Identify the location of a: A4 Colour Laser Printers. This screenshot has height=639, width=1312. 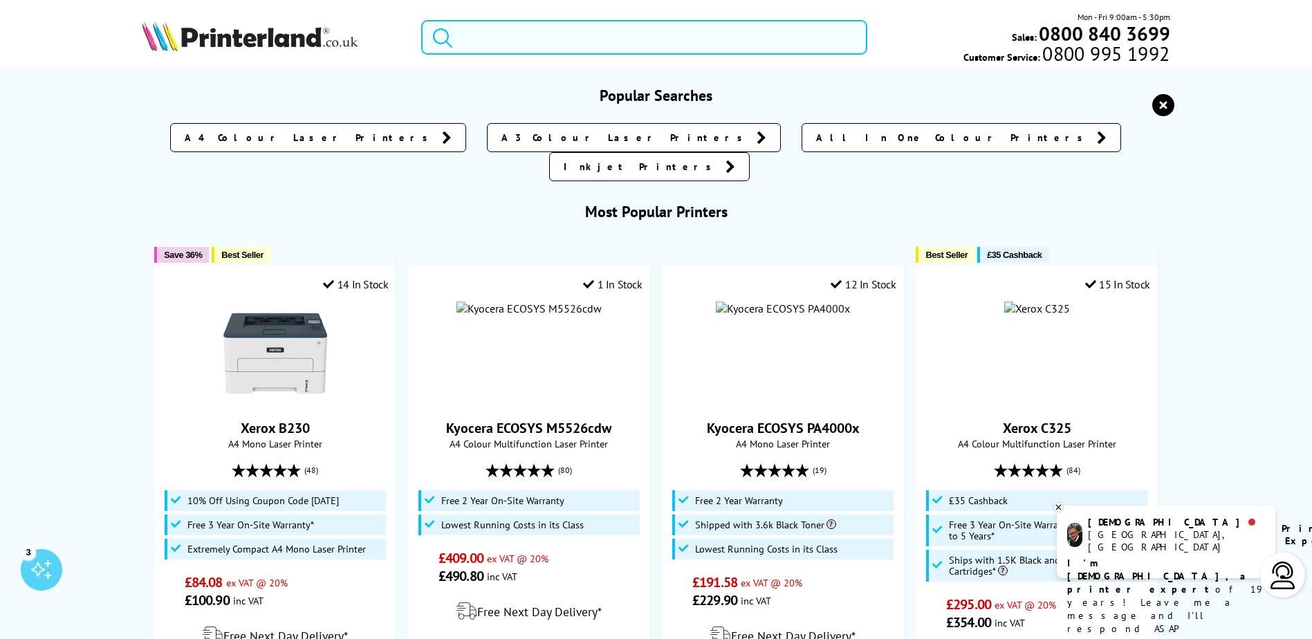
(318, 138).